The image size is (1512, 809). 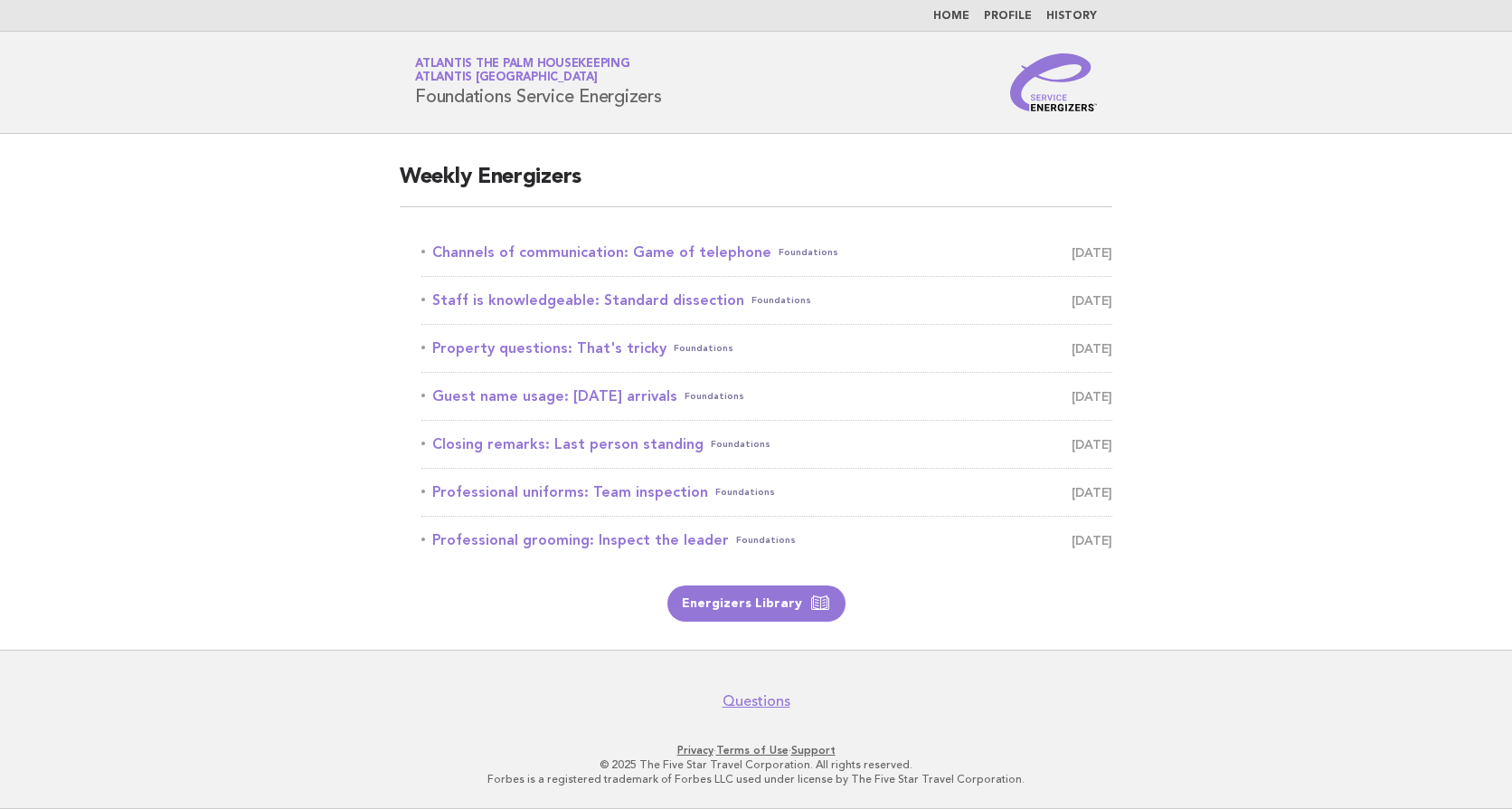 I want to click on p: Forbes is a registered trademark of Forbes LLC used under license by The Five Star Travel Corpora..., so click(x=756, y=779).